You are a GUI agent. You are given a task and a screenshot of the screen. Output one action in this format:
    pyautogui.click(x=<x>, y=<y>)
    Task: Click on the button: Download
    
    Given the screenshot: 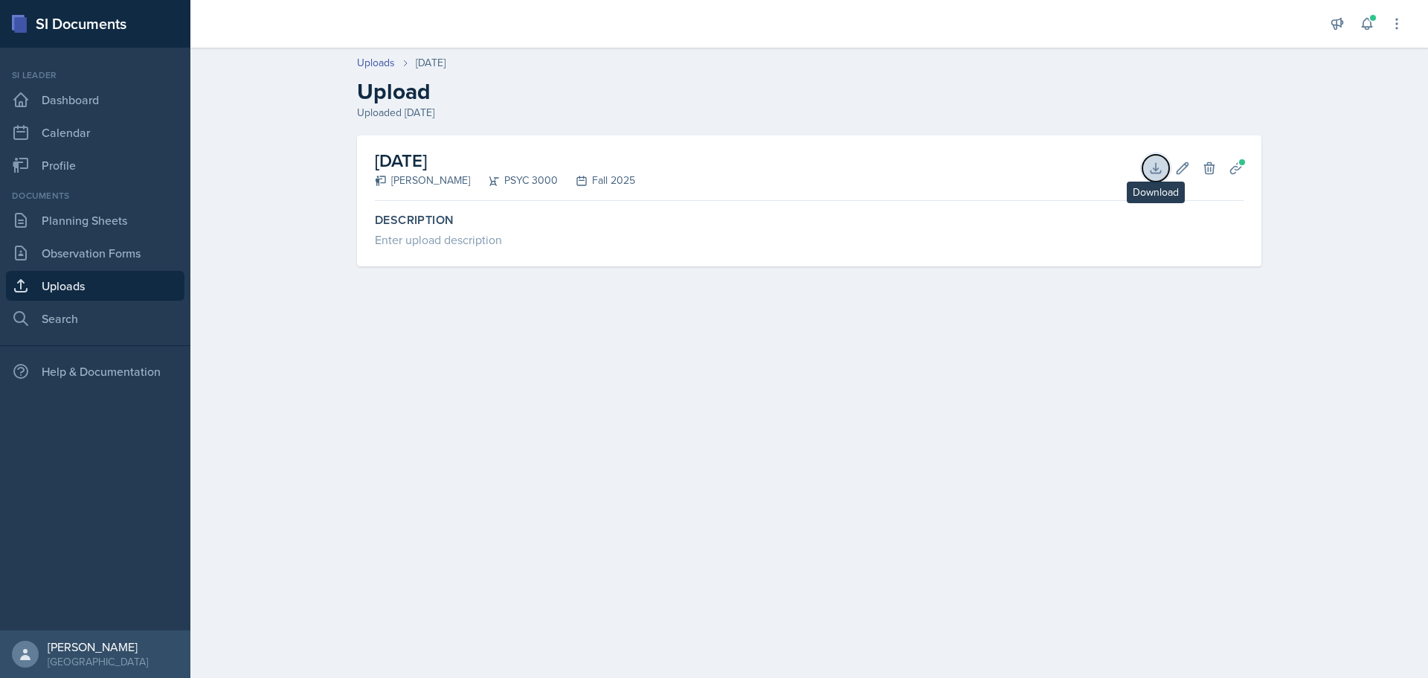 What is the action you would take?
    pyautogui.click(x=1156, y=168)
    